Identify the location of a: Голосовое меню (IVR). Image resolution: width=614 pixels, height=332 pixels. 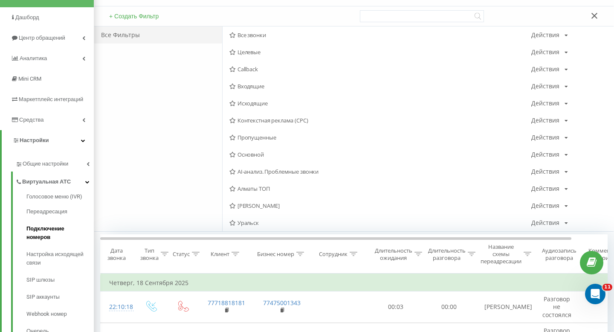
(60, 197).